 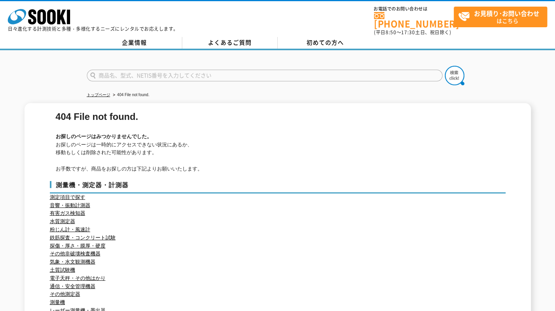 What do you see at coordinates (78, 278) in the screenshot?
I see `a: 電子天秤・その他はかり` at bounding box center [78, 278].